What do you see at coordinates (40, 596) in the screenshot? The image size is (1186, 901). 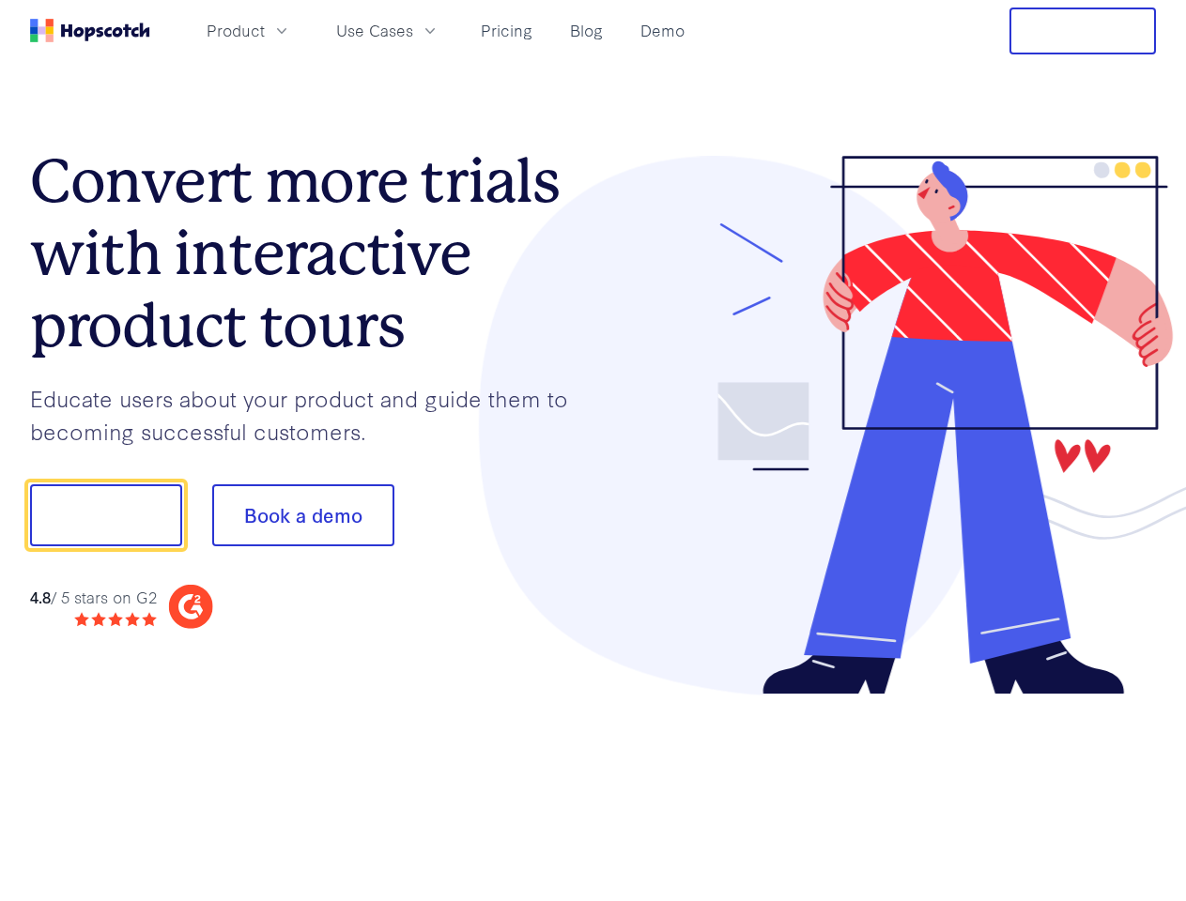 I see `strong: 4.8` at bounding box center [40, 596].